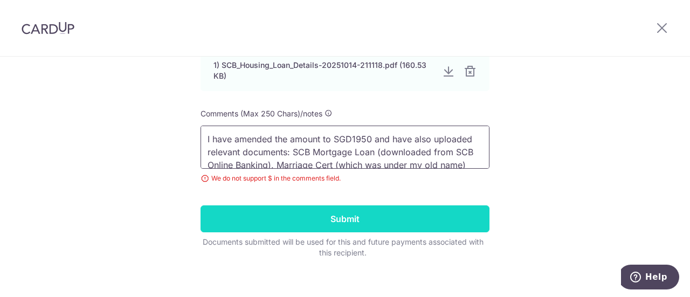 This screenshot has height=297, width=690. Describe the element at coordinates (35, 12) in the screenshot. I see `span: Help` at that location.